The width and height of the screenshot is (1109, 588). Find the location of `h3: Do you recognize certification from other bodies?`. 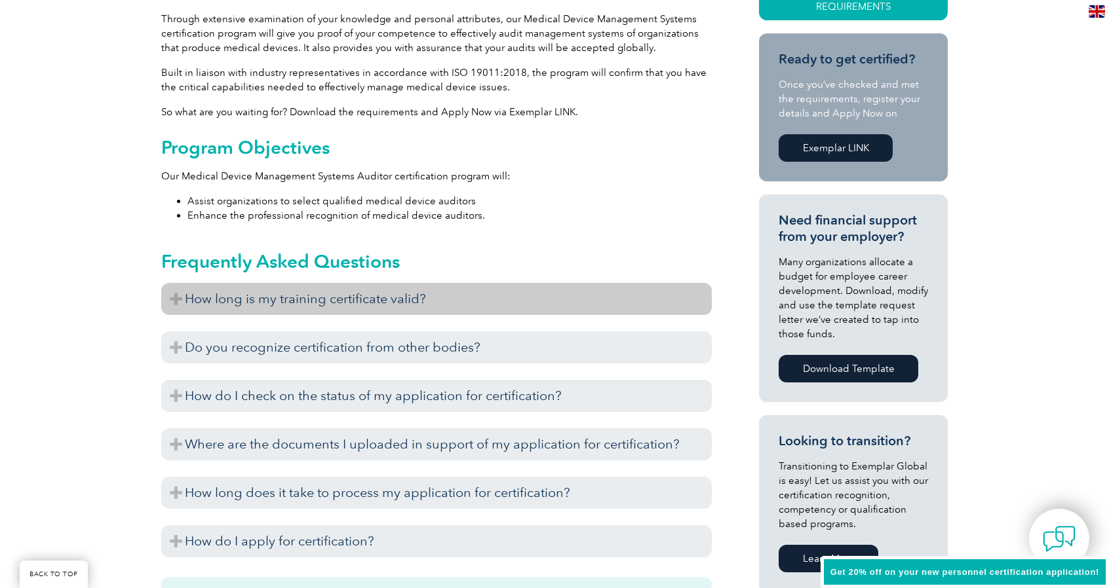

h3: Do you recognize certification from other bodies? is located at coordinates (436, 347).